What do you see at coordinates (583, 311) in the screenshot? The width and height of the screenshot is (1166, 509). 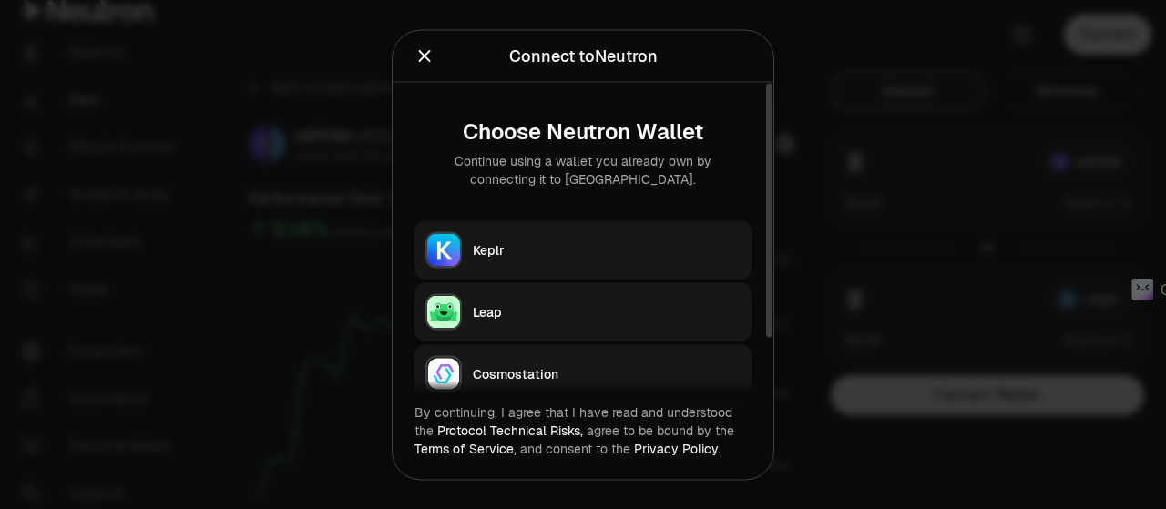 I see `button: LeapLeap` at bounding box center [583, 311].